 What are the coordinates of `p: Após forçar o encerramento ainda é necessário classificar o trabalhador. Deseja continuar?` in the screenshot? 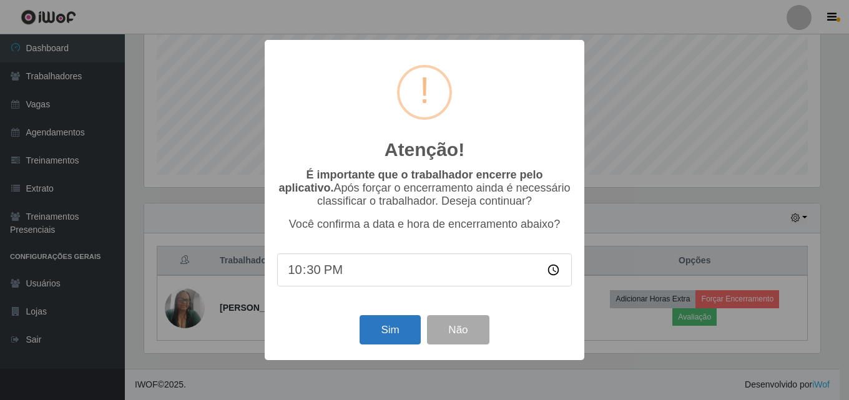 It's located at (425, 188).